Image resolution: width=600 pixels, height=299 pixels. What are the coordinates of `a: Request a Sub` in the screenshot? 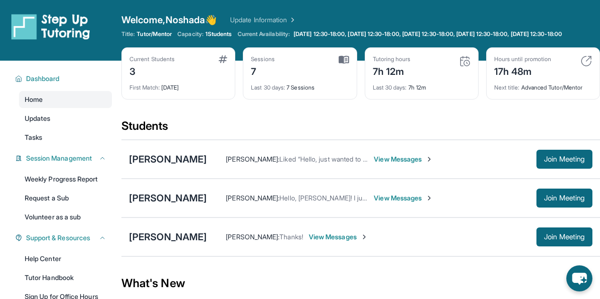 It's located at (65, 198).